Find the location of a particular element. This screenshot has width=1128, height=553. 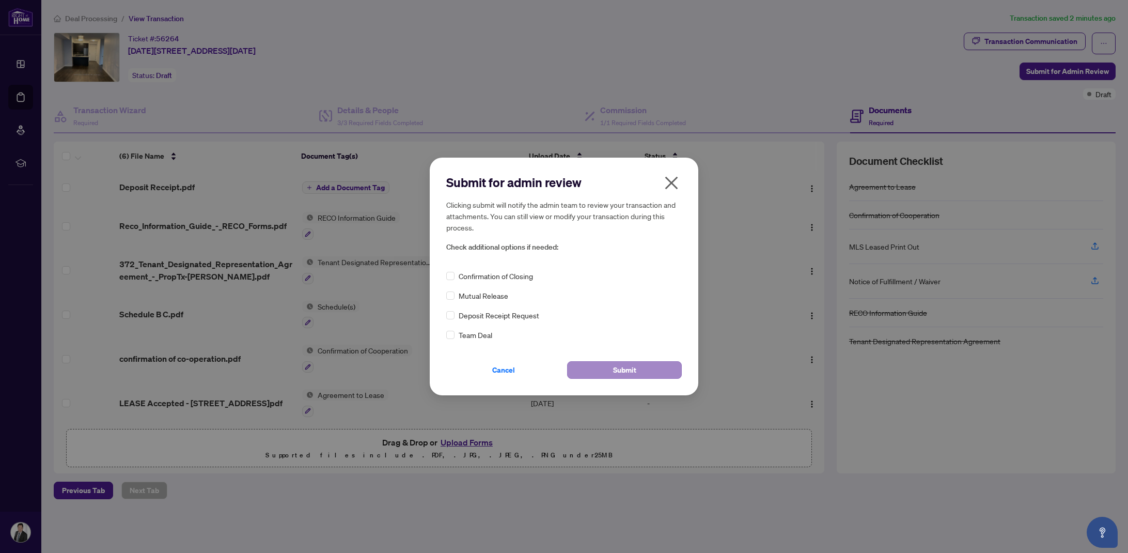

span: Deposit Receipt Request is located at coordinates (499, 315).